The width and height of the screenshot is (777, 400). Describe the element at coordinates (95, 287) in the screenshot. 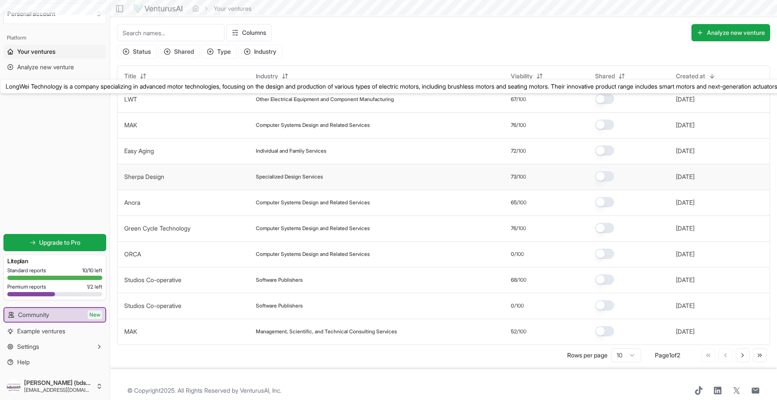

I see `span: 1 / 2 left` at that location.